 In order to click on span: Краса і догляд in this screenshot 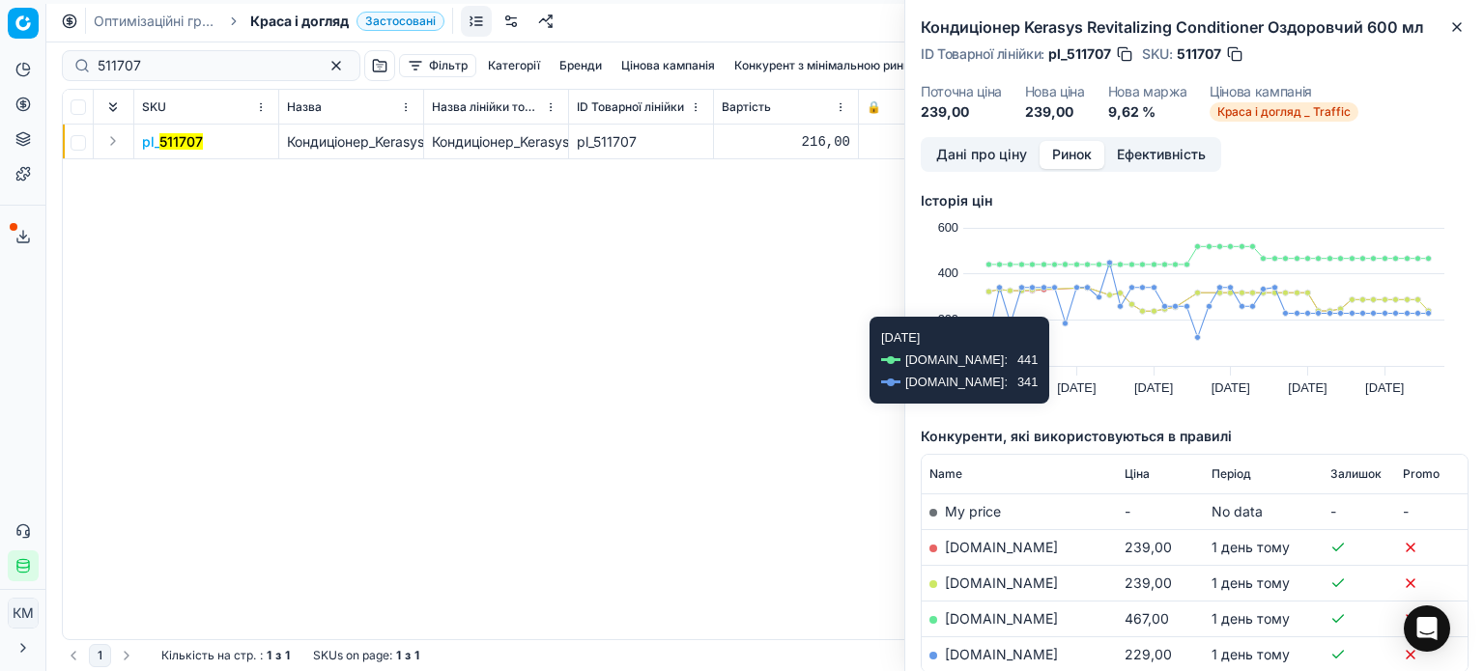, I will do `click(300, 21)`.